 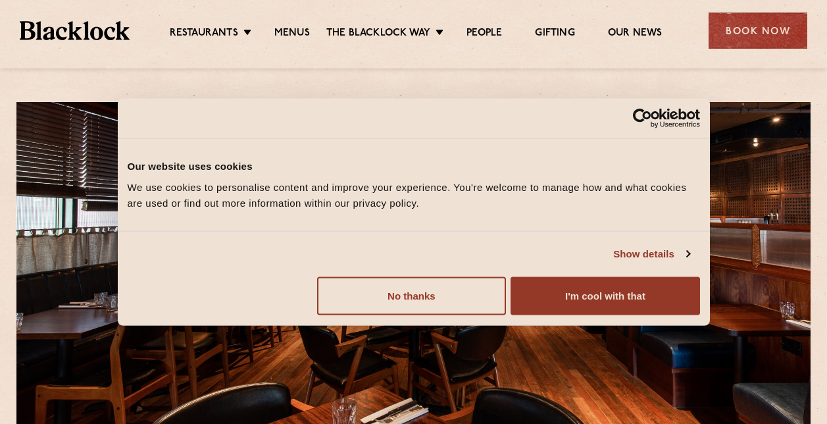 I want to click on a: Our News, so click(x=635, y=34).